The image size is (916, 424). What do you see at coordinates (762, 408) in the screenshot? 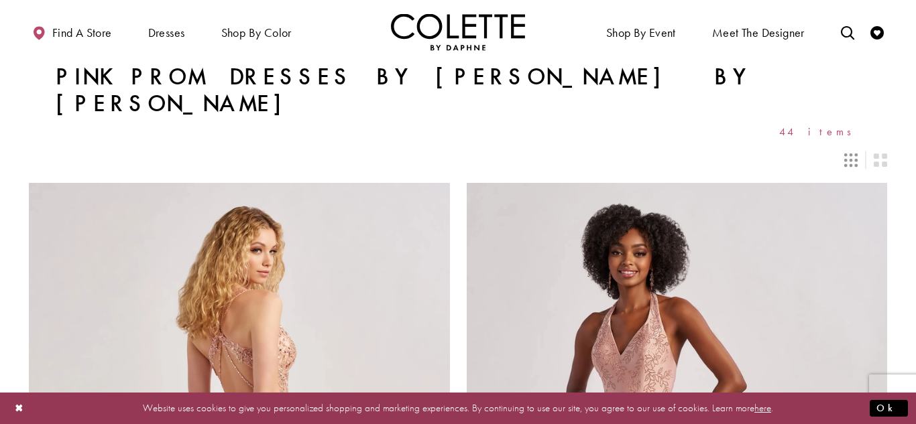
I see `a: here` at bounding box center [762, 408].